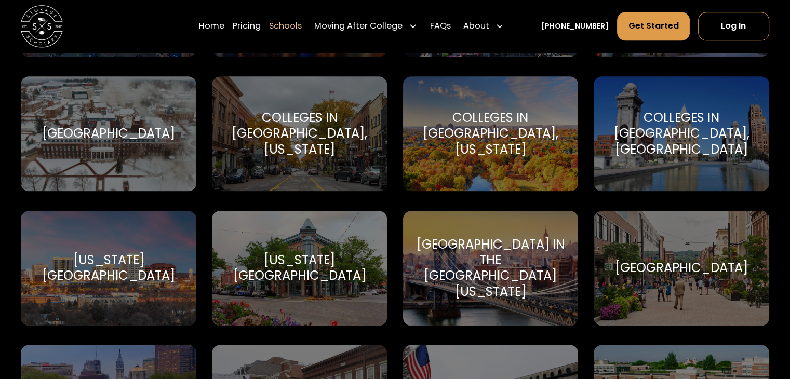 This screenshot has width=790, height=379. I want to click on a: FAQs, so click(440, 26).